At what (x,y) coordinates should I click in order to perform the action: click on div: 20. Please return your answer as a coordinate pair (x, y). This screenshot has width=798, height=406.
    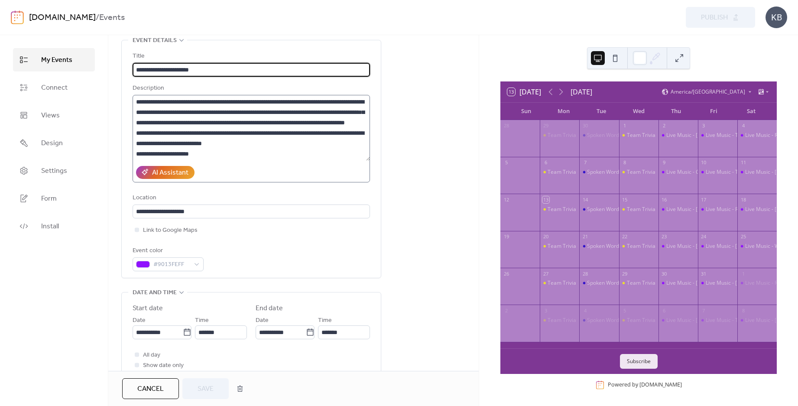
    Looking at the image, I should click on (545, 237).